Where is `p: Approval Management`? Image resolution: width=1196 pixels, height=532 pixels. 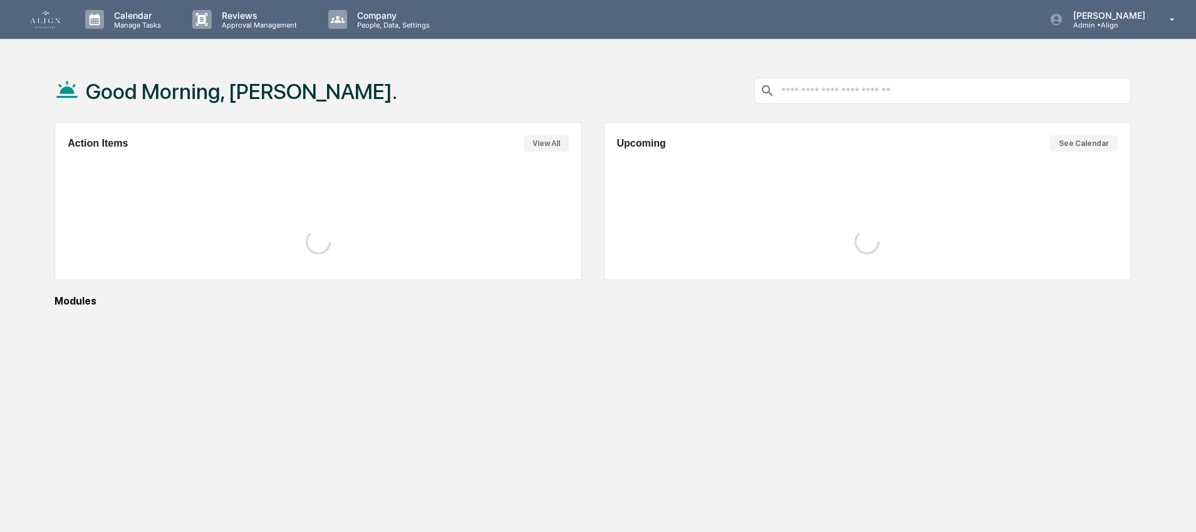
p: Approval Management is located at coordinates (258, 25).